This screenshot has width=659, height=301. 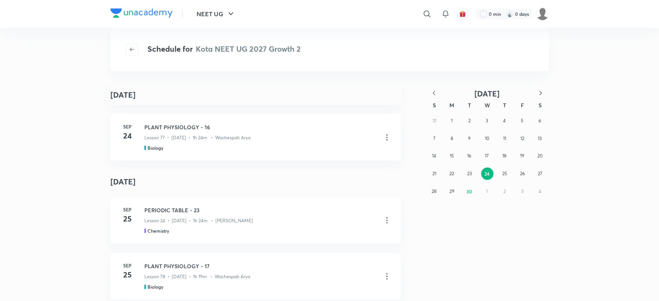 What do you see at coordinates (522, 121) in the screenshot?
I see `button: September 5, 2025` at bounding box center [522, 121].